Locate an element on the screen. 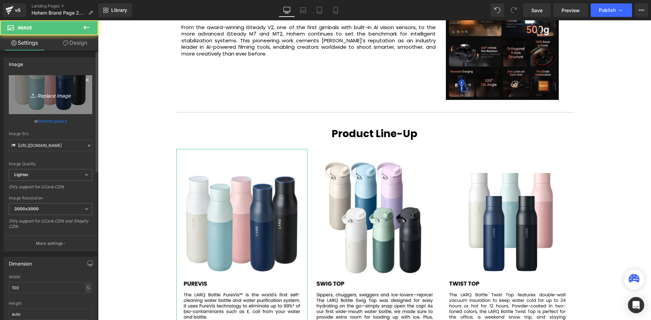 The image size is (651, 320). div: Width is located at coordinates (51, 277).